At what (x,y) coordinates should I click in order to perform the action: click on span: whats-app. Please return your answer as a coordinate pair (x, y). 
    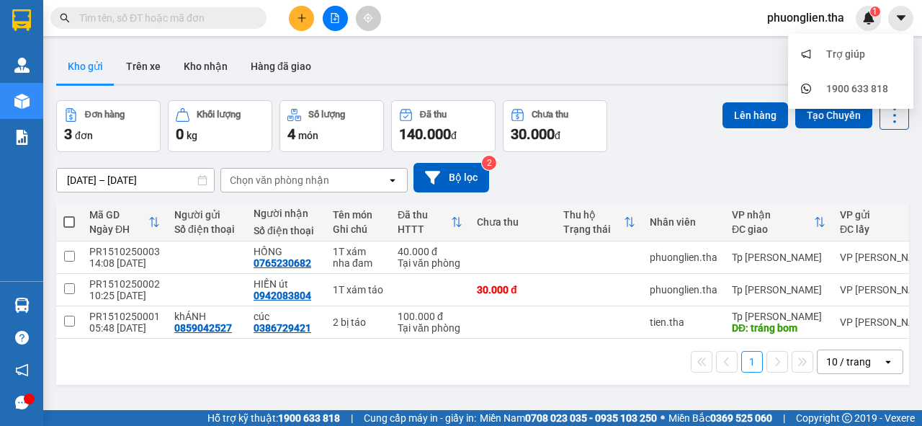
    Looking at the image, I should click on (806, 89).